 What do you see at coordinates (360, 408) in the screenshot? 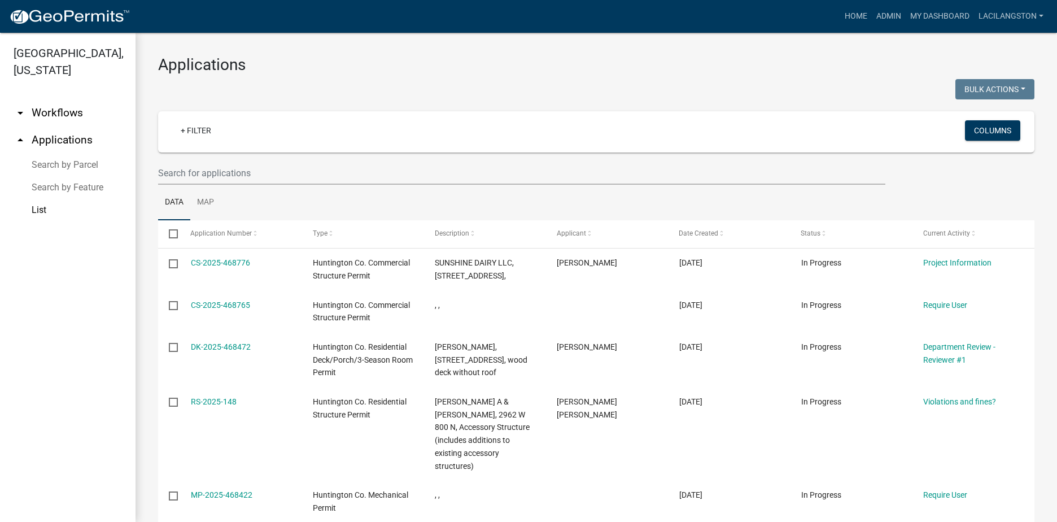
I see `span: Huntington Co. Residential Structure Permit` at bounding box center [360, 408].